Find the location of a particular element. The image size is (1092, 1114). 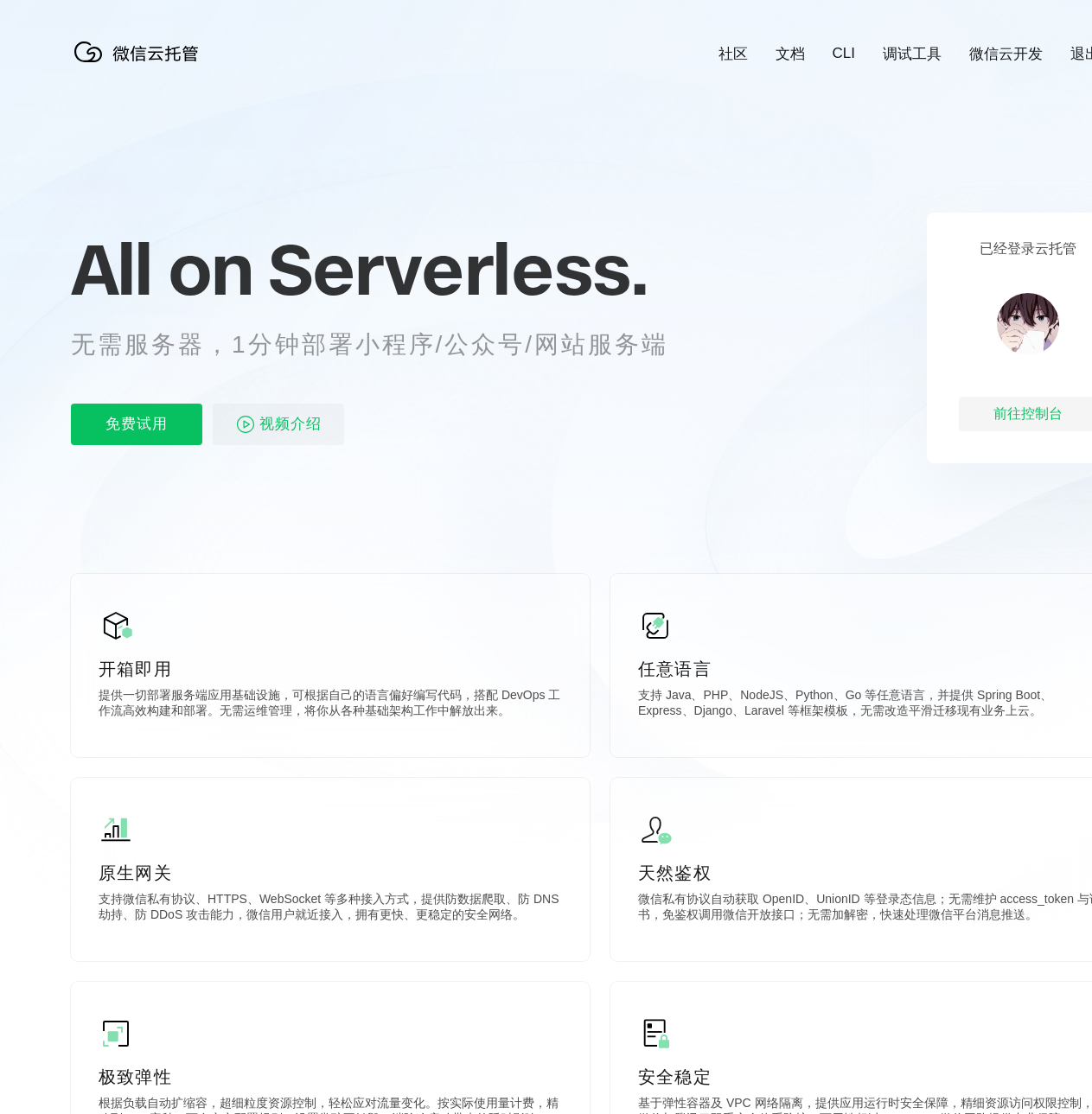

span: 视频介绍 is located at coordinates (290, 424).